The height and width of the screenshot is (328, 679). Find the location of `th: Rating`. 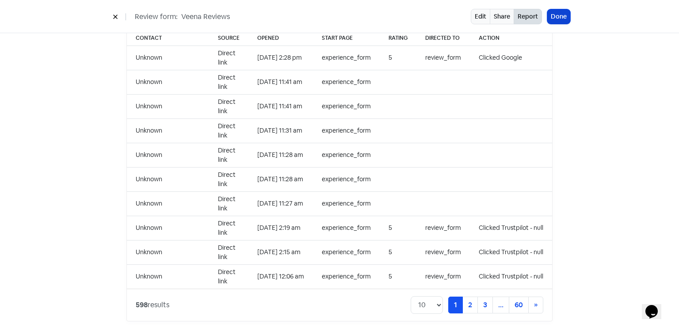

th: Rating is located at coordinates (398, 38).